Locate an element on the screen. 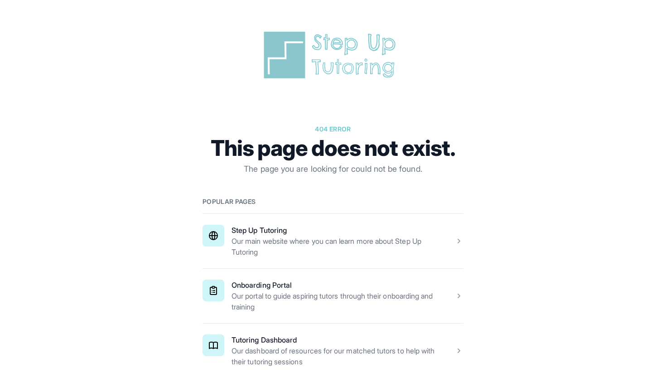  a: Onboarding Portal is located at coordinates (261, 285).